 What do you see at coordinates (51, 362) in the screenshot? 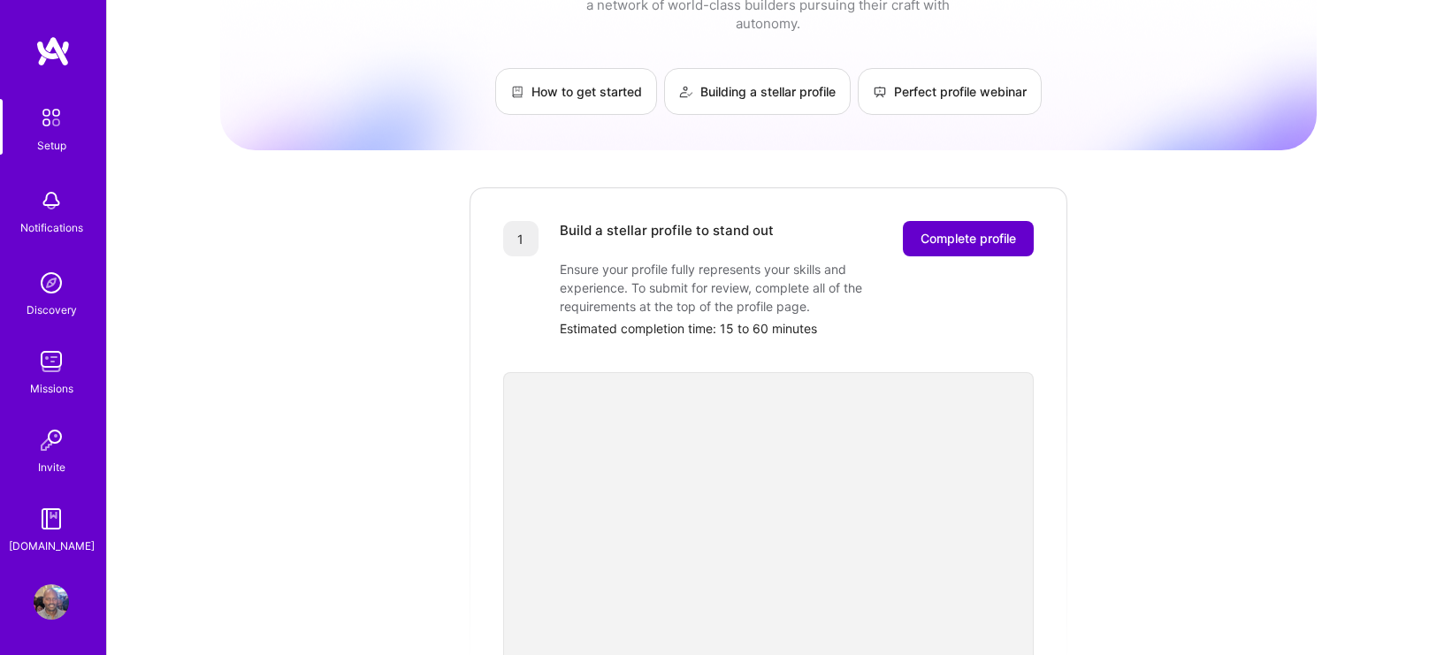
I see `img: teamwork` at bounding box center [51, 362].